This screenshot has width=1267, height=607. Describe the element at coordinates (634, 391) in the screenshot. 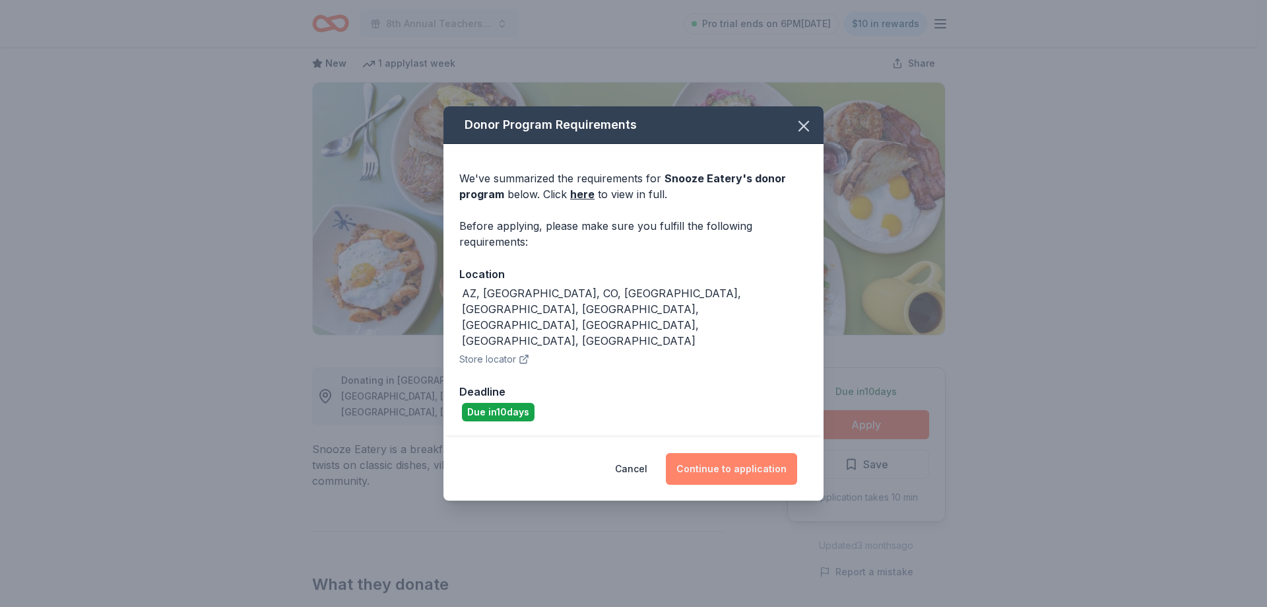

I see `div: Deadline` at that location.